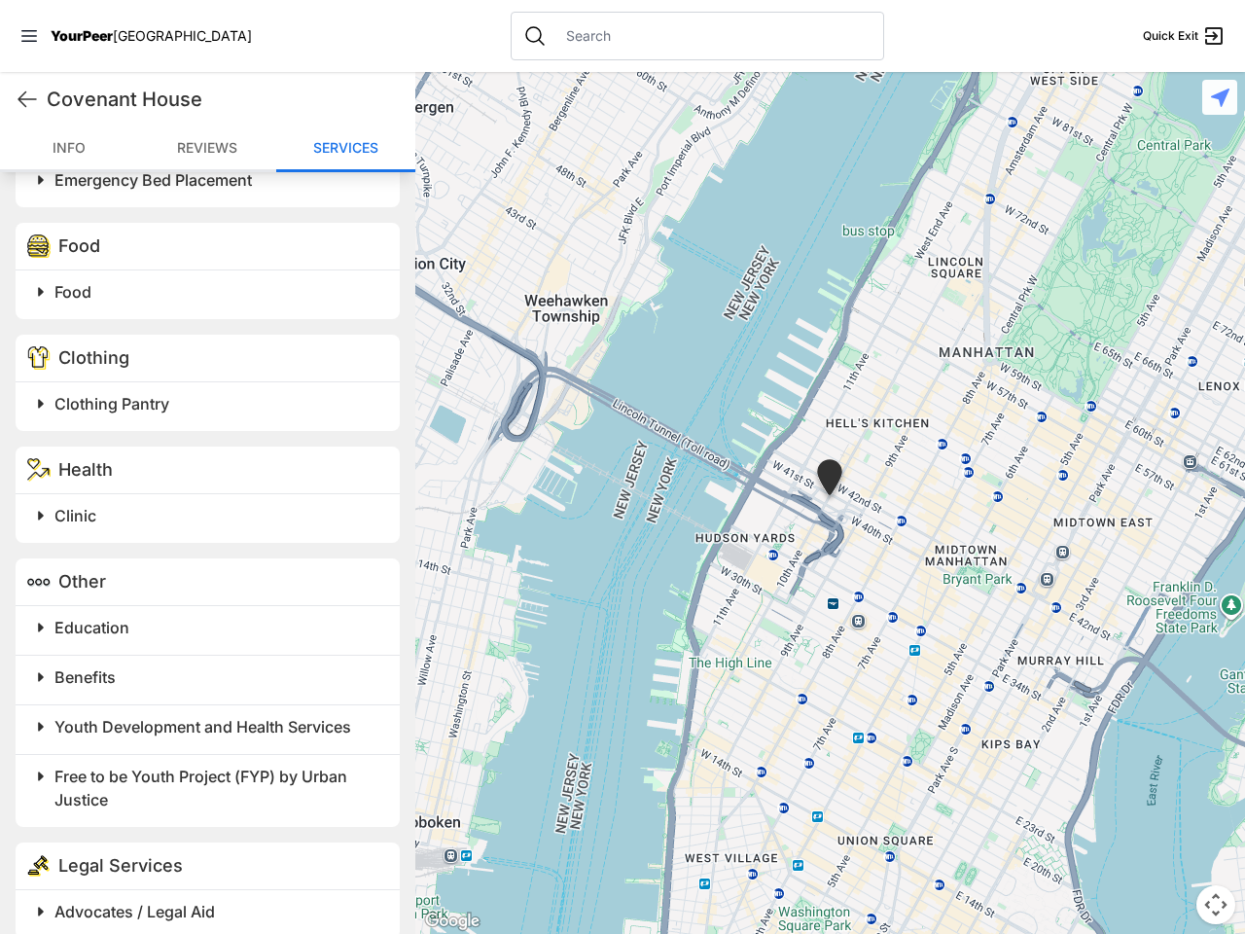 Image resolution: width=1245 pixels, height=934 pixels. I want to click on span: Legal Services, so click(121, 865).